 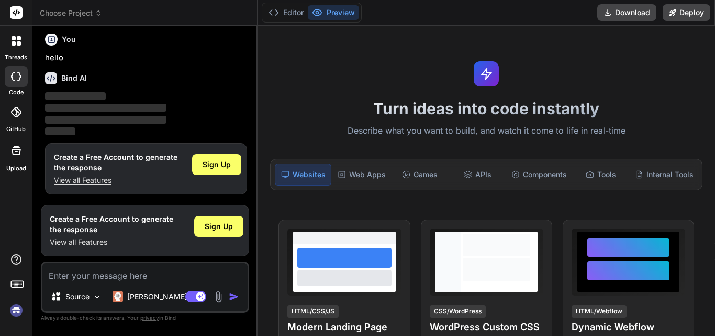 What do you see at coordinates (286, 13) in the screenshot?
I see `button: Editor` at bounding box center [286, 13].